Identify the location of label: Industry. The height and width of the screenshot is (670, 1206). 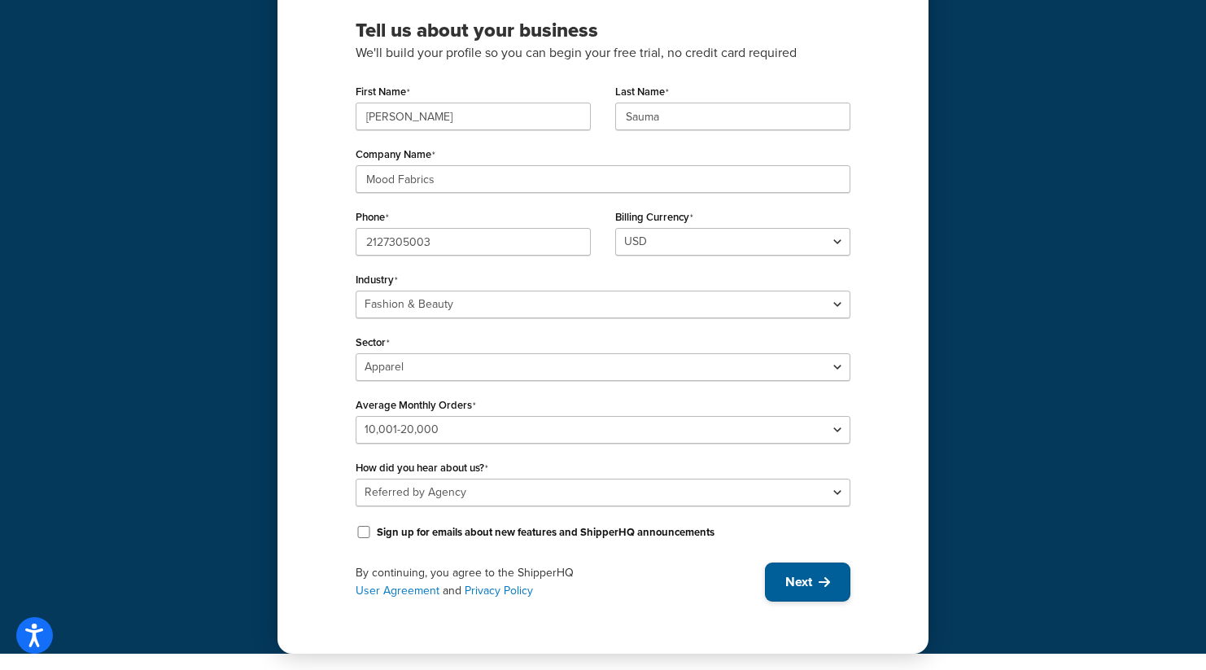
(377, 280).